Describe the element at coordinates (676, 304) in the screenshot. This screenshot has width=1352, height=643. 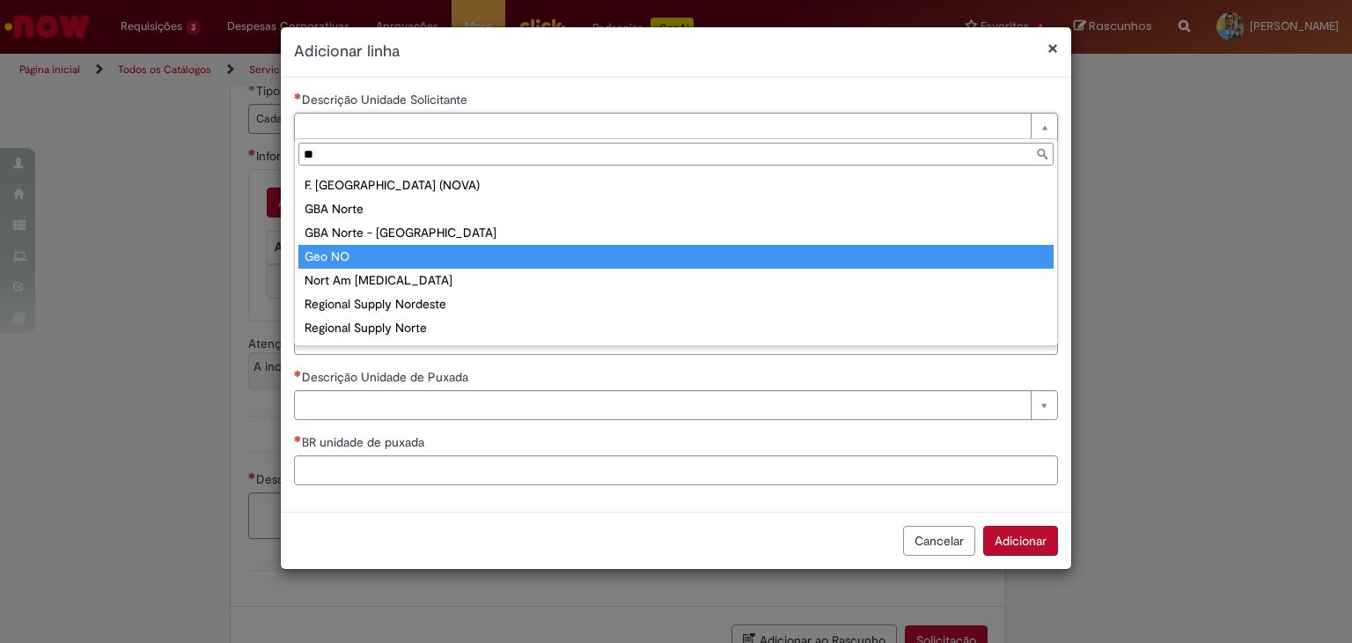
I see `div: Regional Supply Nordeste` at that location.